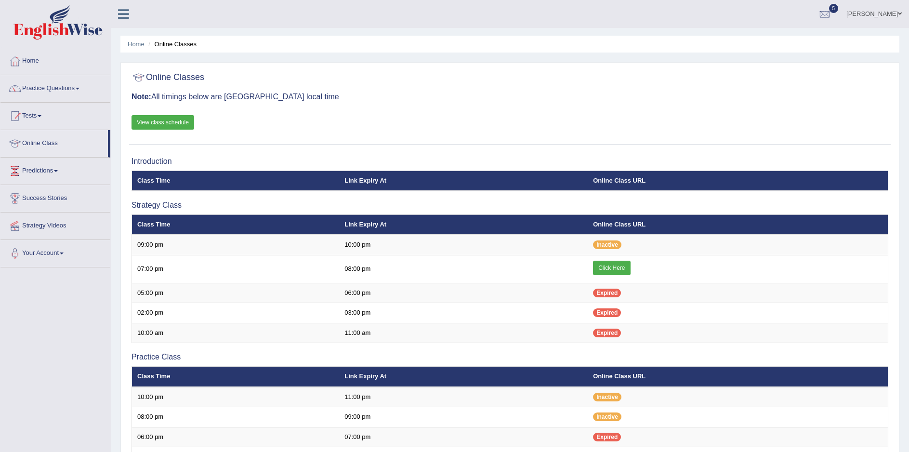 This screenshot has width=909, height=452. What do you see at coordinates (236, 313) in the screenshot?
I see `td: 02:00 pm` at bounding box center [236, 313].